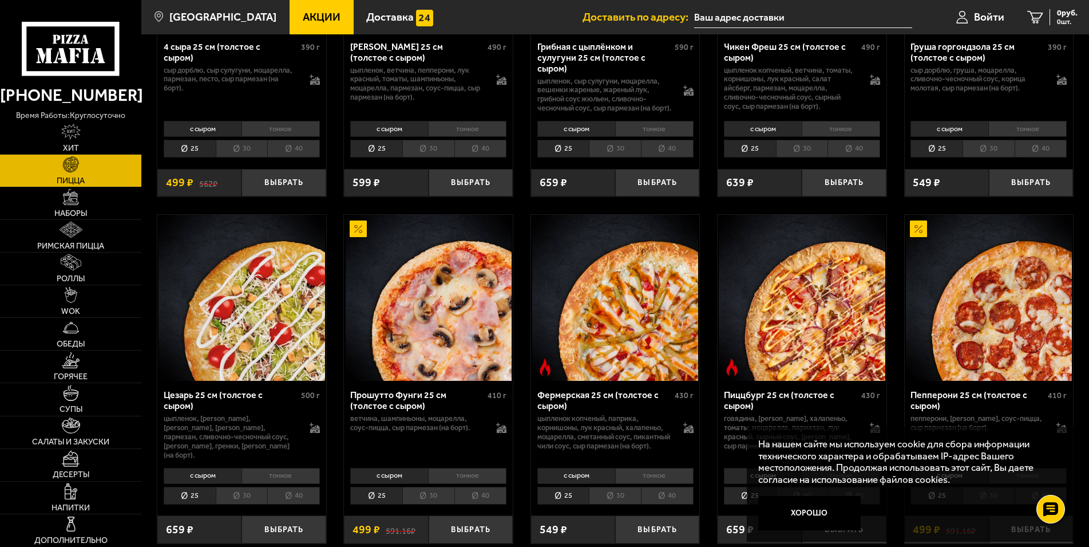  What do you see at coordinates (70, 279) in the screenshot?
I see `span: Роллы` at bounding box center [70, 279].